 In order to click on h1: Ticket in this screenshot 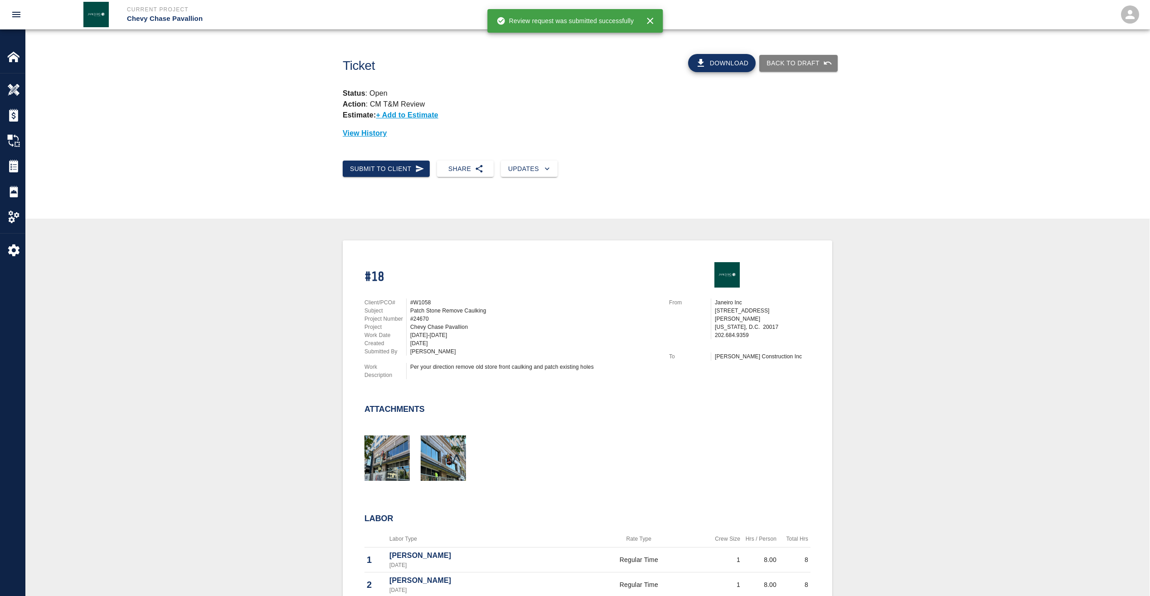, I will do `click(484, 66)`.